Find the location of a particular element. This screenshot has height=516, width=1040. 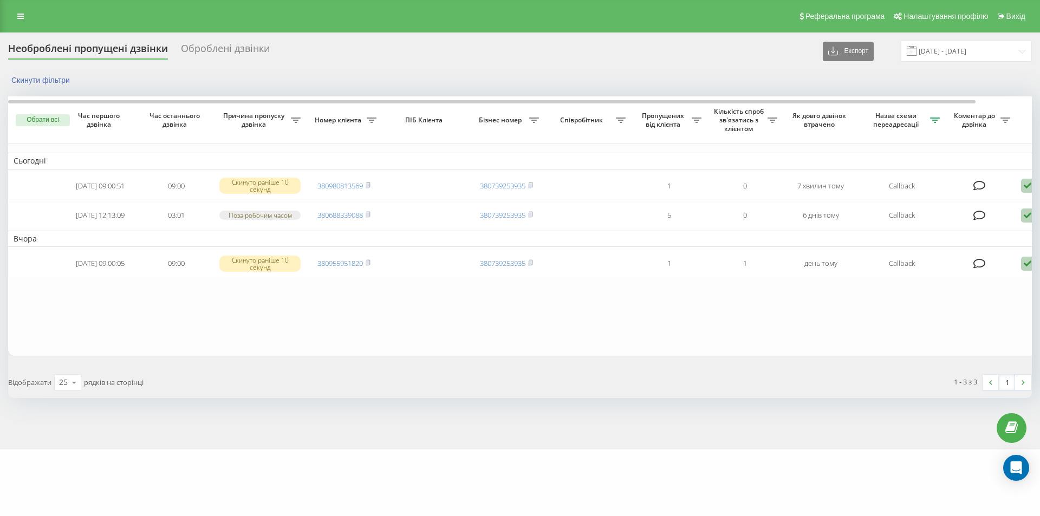

td: 5 is located at coordinates (669, 215).